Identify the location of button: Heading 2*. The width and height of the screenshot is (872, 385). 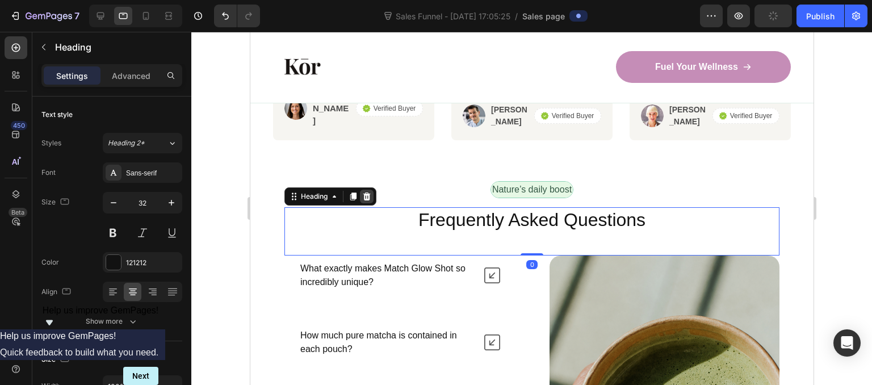
(142, 143).